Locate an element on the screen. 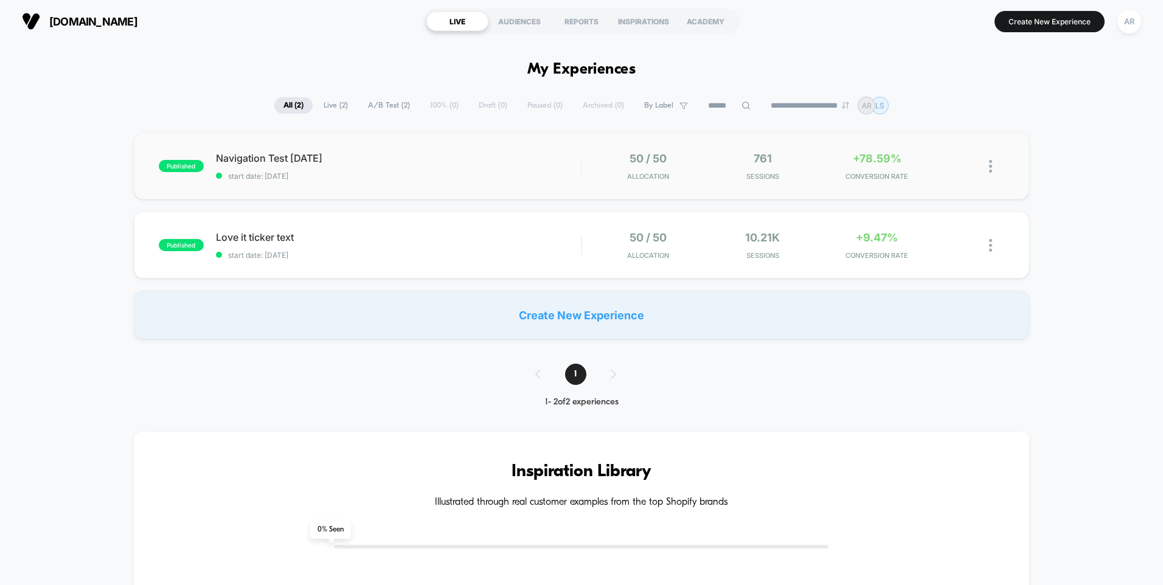 The image size is (1163, 585). span: Love it ticker text is located at coordinates (398, 237).